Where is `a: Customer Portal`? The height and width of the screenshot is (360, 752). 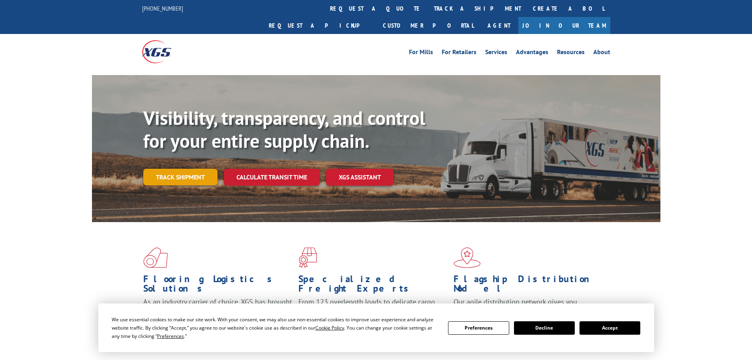 a: Customer Portal is located at coordinates (428, 25).